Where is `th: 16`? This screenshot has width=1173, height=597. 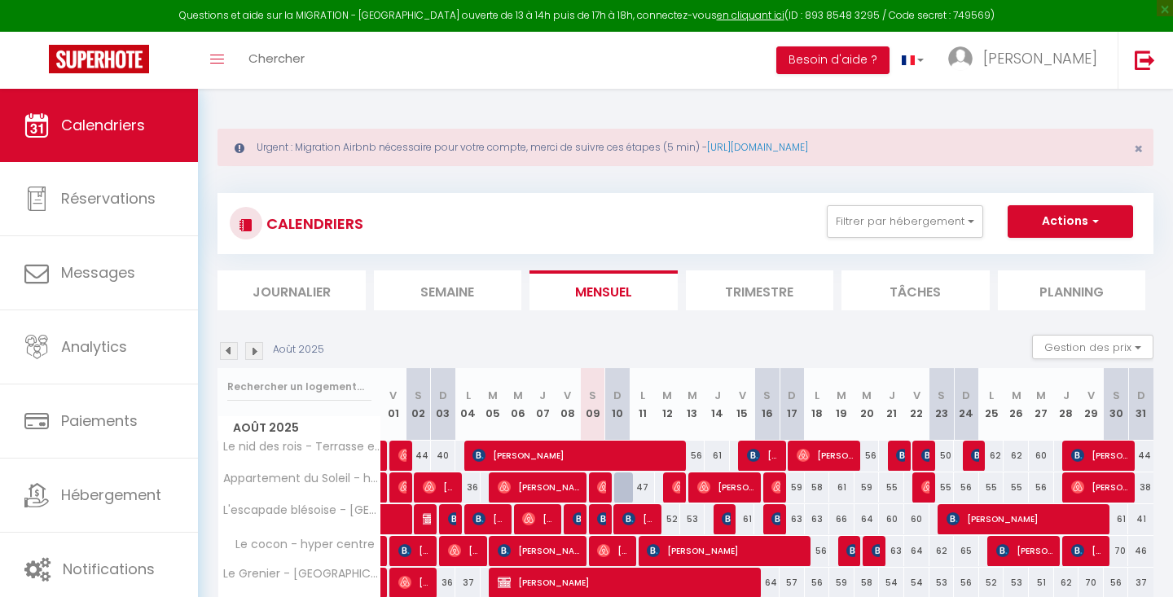
th: 16 is located at coordinates (767, 404).